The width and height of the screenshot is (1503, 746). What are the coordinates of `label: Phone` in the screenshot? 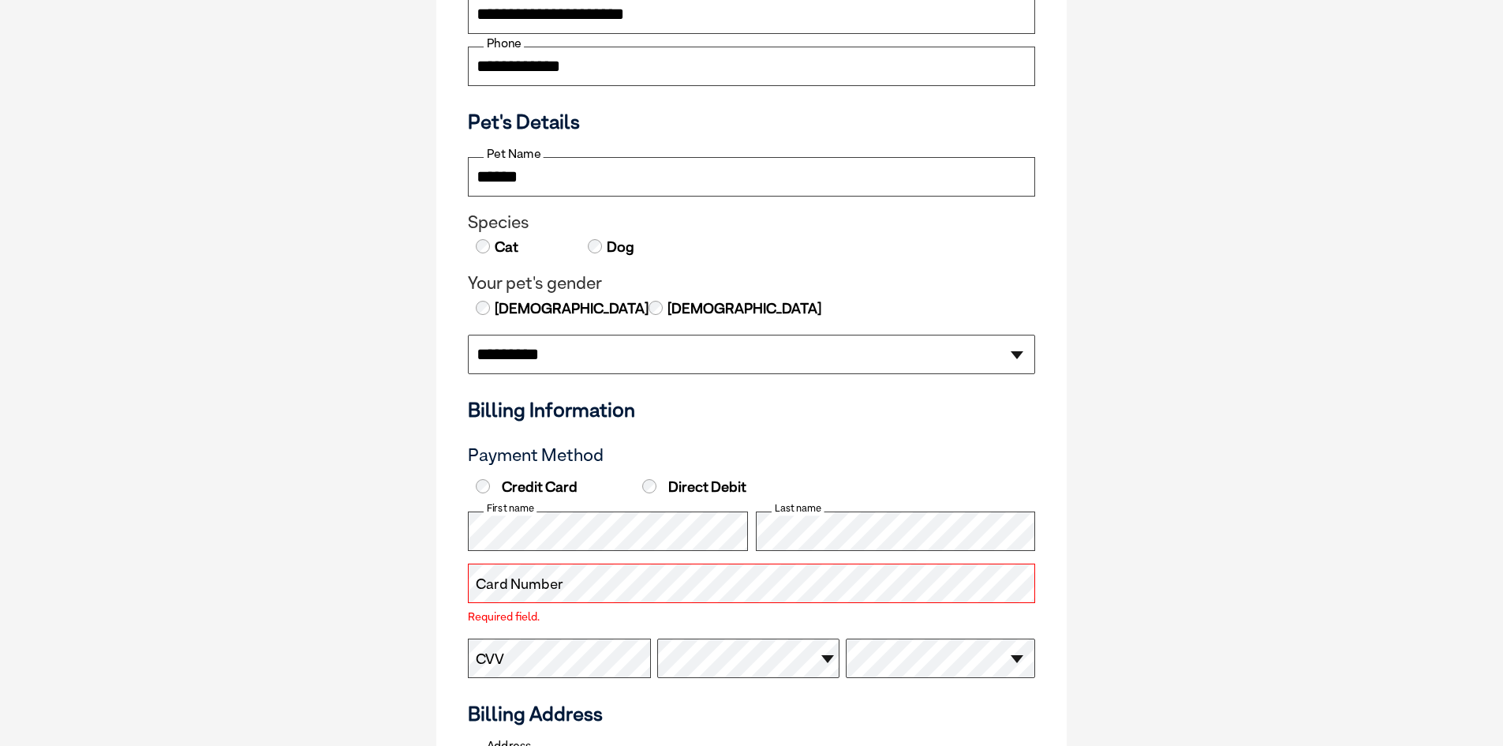 It's located at (503, 43).